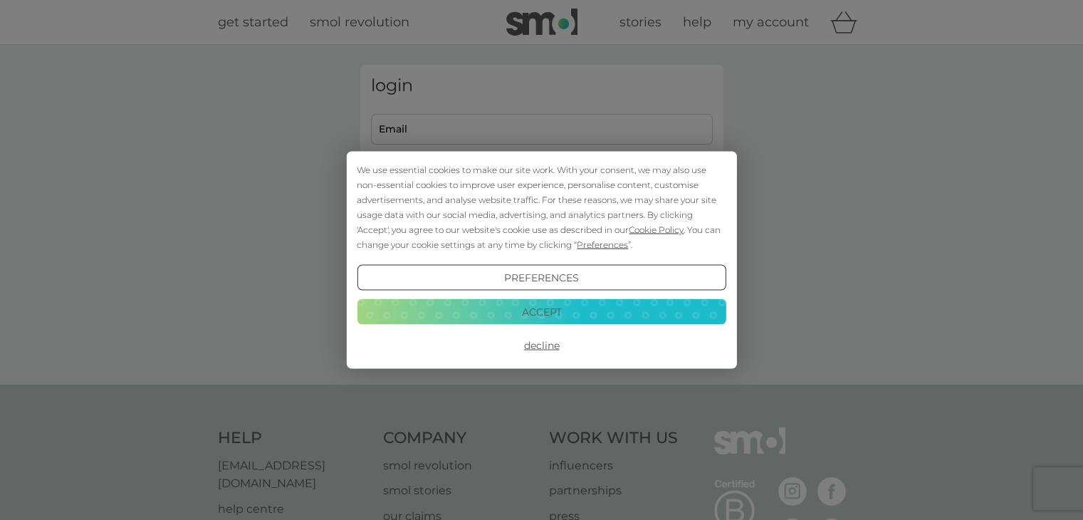 Image resolution: width=1083 pixels, height=520 pixels. Describe the element at coordinates (656, 229) in the screenshot. I see `span: Cookie Policy` at that location.